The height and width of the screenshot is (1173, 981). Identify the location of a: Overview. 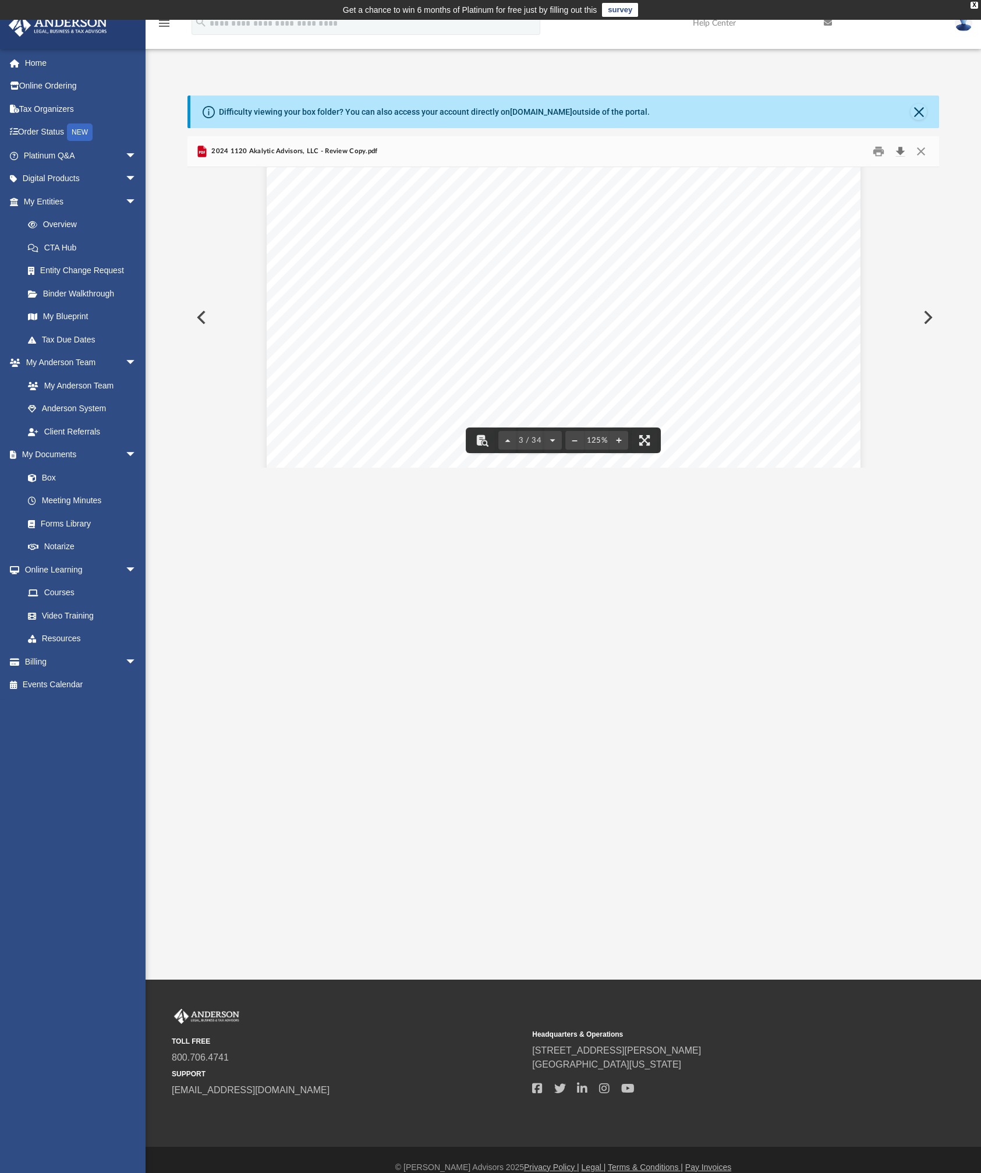
(85, 225).